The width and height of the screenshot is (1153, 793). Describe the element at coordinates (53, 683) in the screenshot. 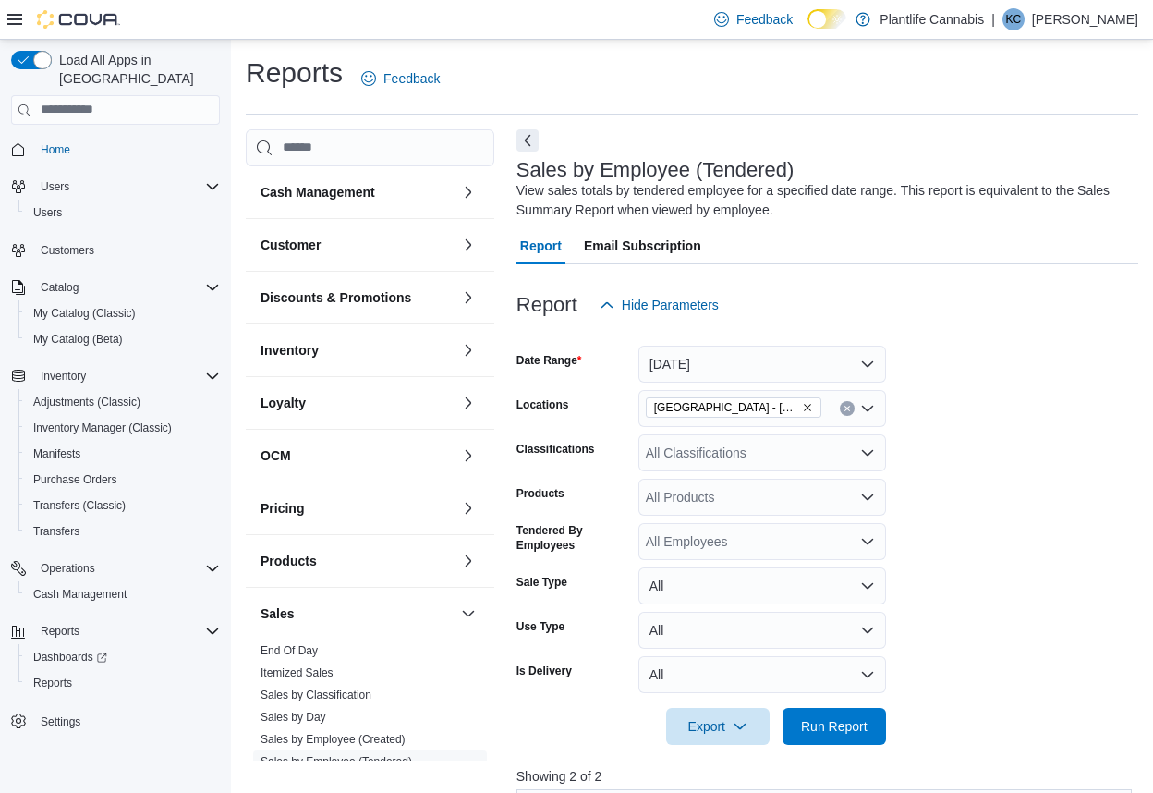

I see `a: Reports` at that location.